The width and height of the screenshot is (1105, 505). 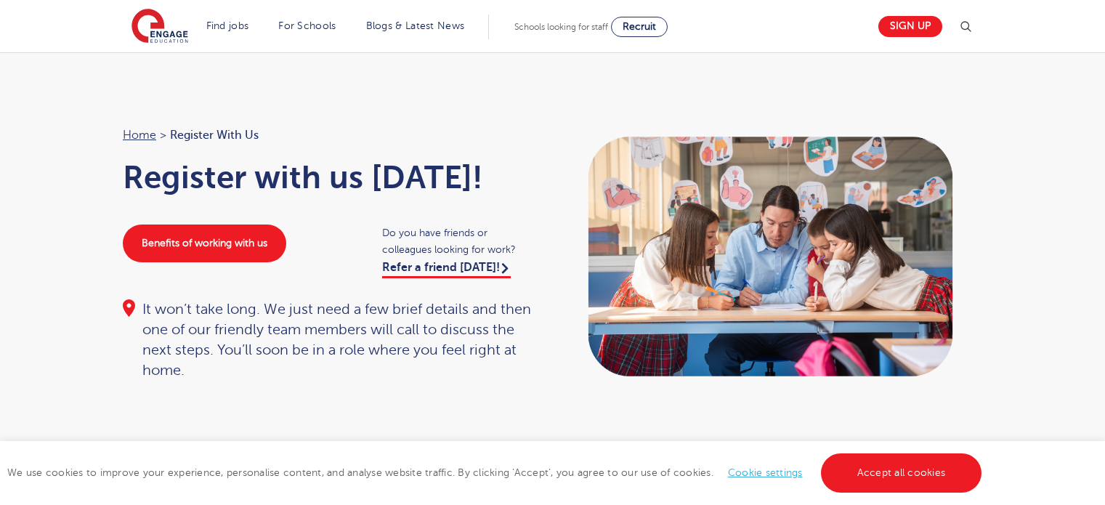 I want to click on span: We use cookies to improve your experience, personalise content, and analyse website traffic. By c..., so click(x=496, y=472).